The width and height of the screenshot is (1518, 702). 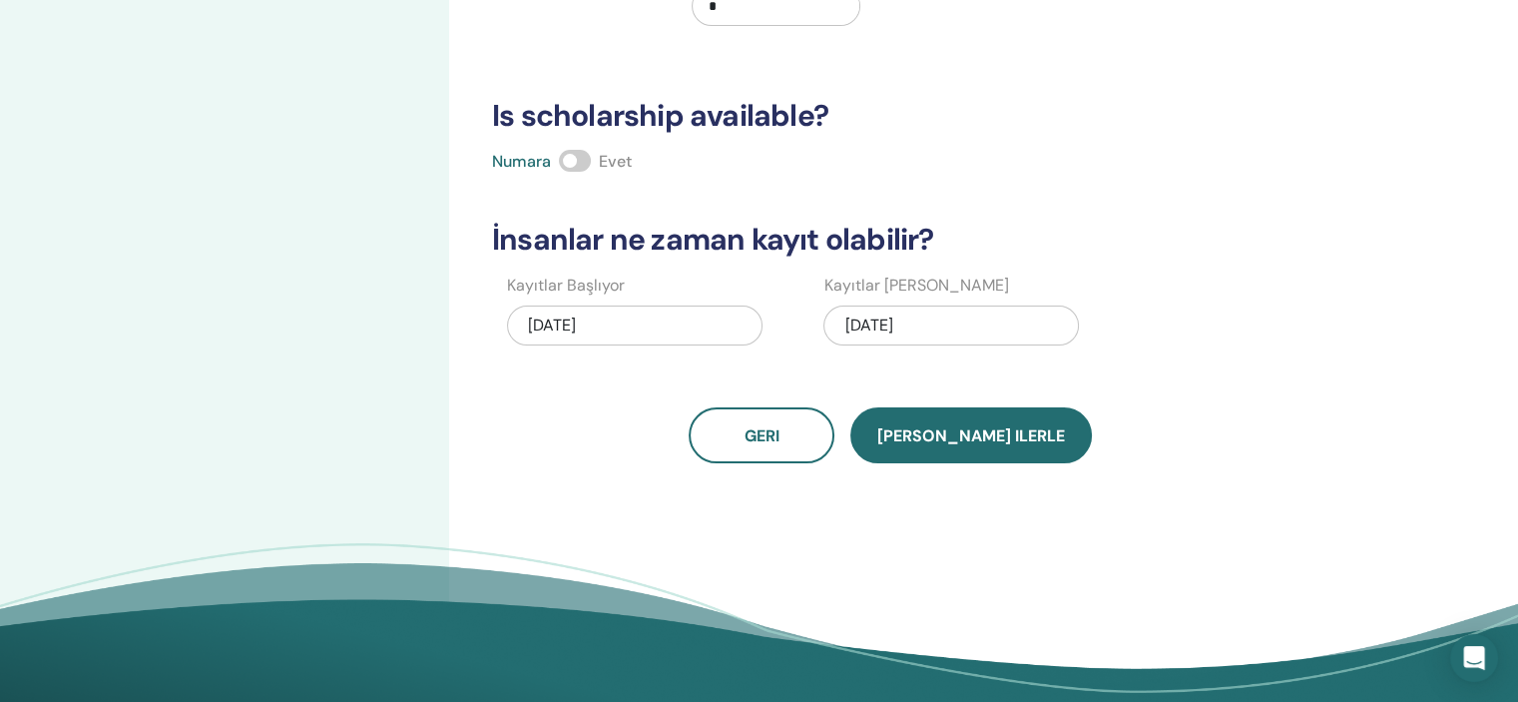 What do you see at coordinates (890, 240) in the screenshot?
I see `h3: İnsanlar ne zaman kayıt olabilir?` at bounding box center [890, 240].